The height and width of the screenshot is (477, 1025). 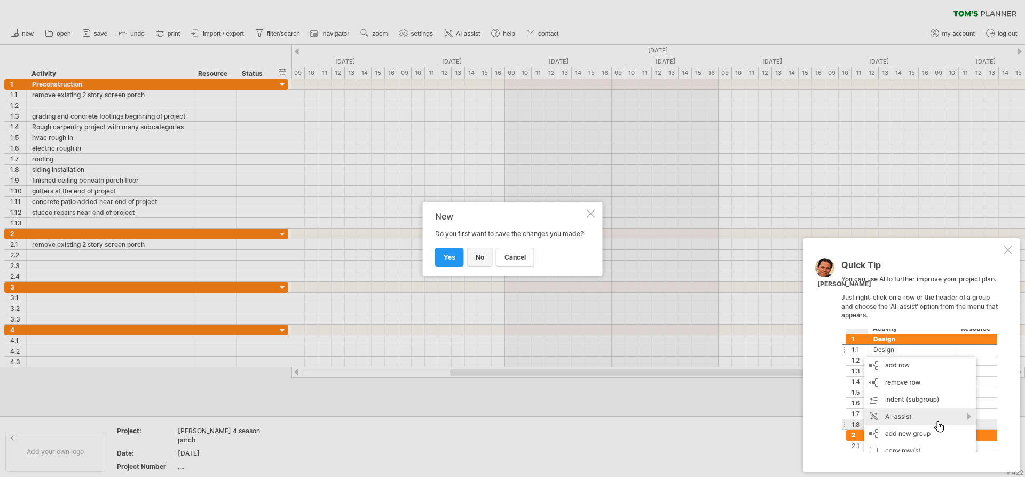 I want to click on span: cancel, so click(x=515, y=257).